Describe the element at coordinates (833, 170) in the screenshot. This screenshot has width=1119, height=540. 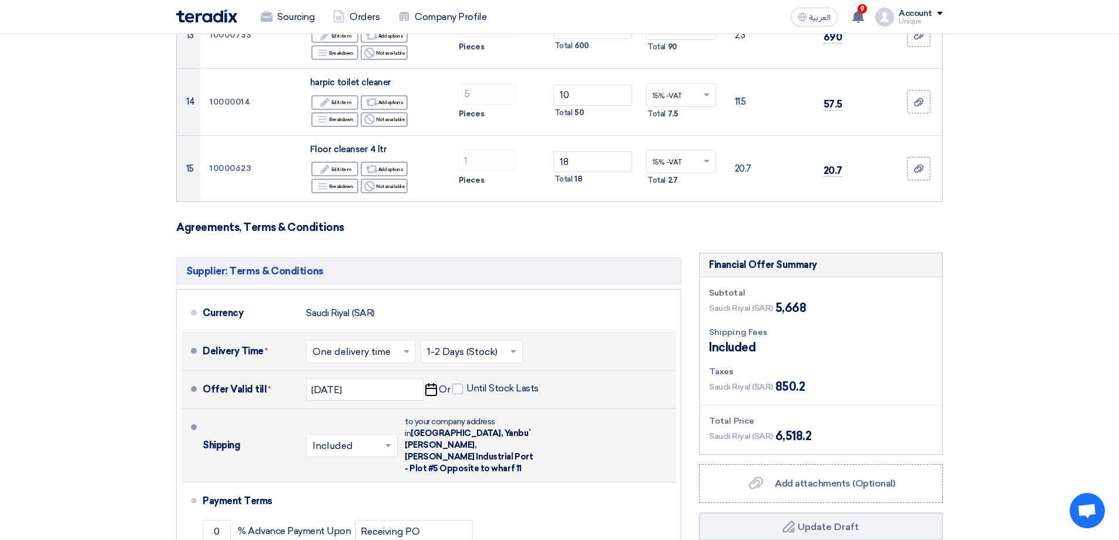
I see `span: 20.7` at that location.